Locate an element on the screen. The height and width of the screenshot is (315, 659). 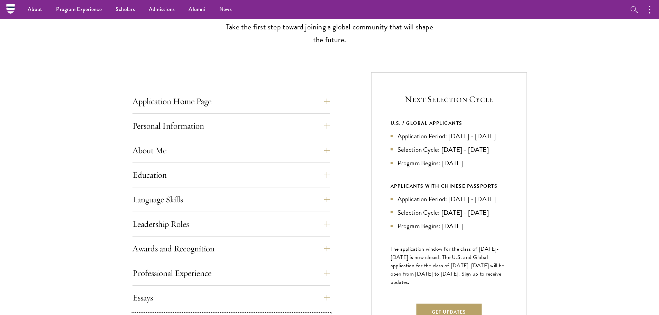
div: U.S. / GLOBAL APPLICANTS is located at coordinates (449, 123).